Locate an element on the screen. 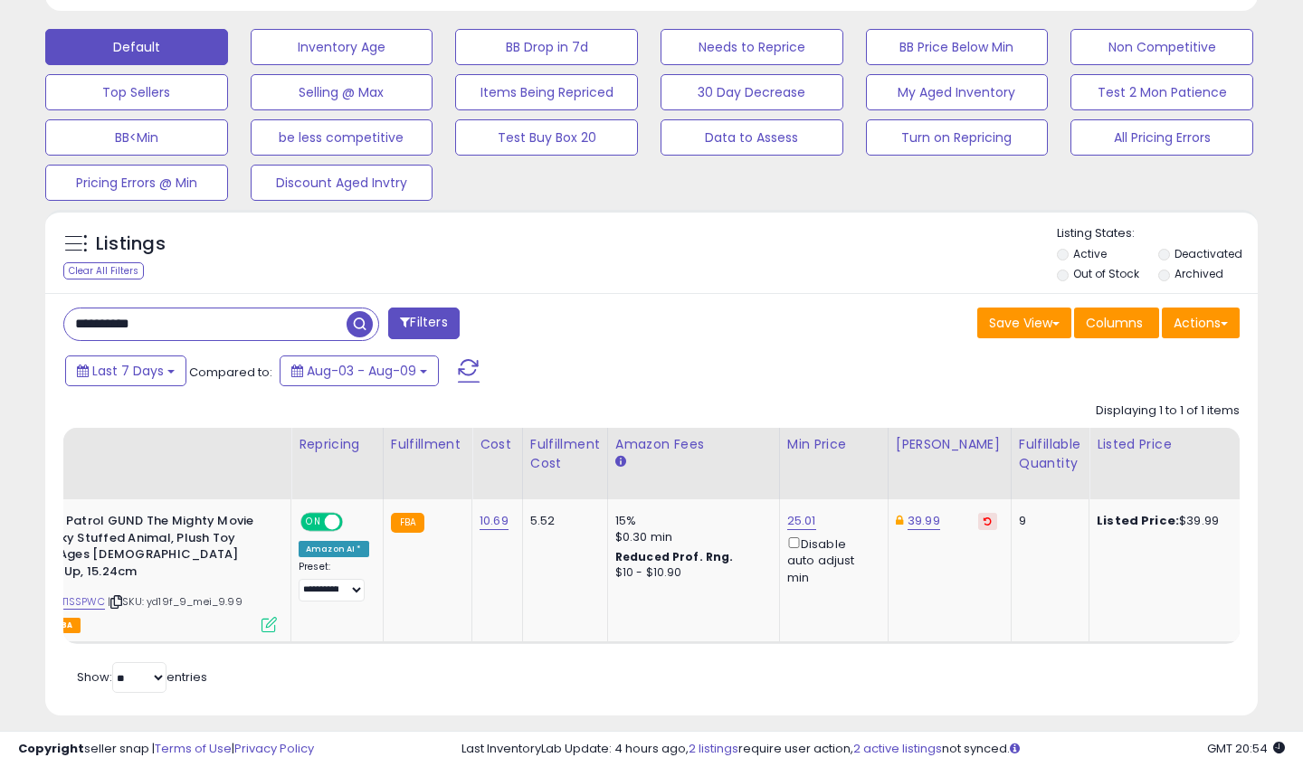 This screenshot has height=767, width=1303. span: Show: entries is located at coordinates (142, 677).